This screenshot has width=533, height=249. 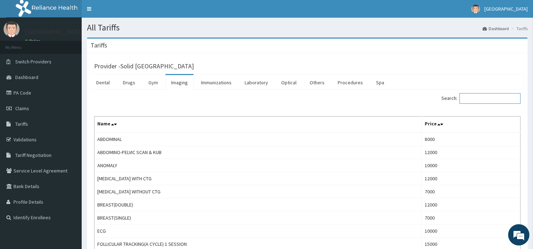 I want to click on td: 8000, so click(x=471, y=139).